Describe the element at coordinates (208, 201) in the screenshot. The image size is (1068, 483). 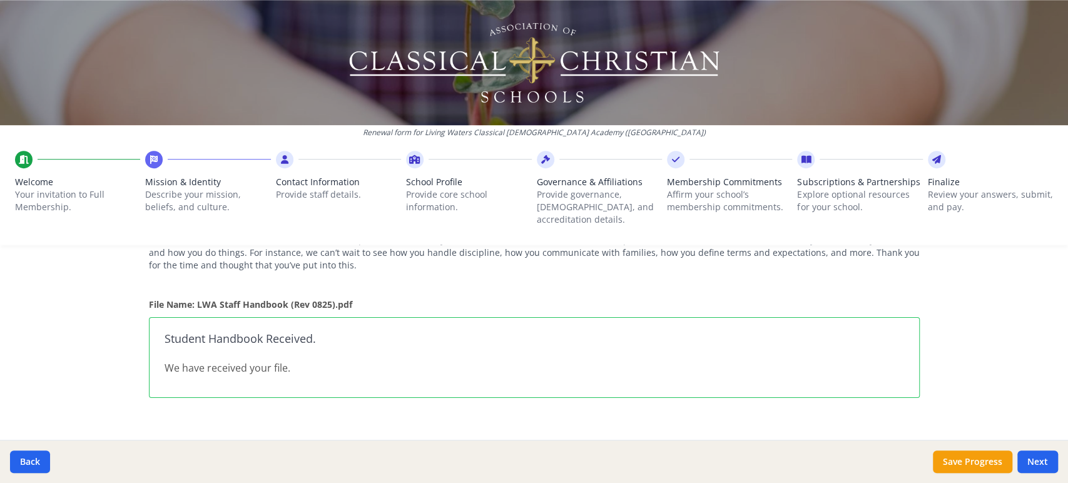
I see `p: Describe your mission, beliefs, and culture.` at that location.